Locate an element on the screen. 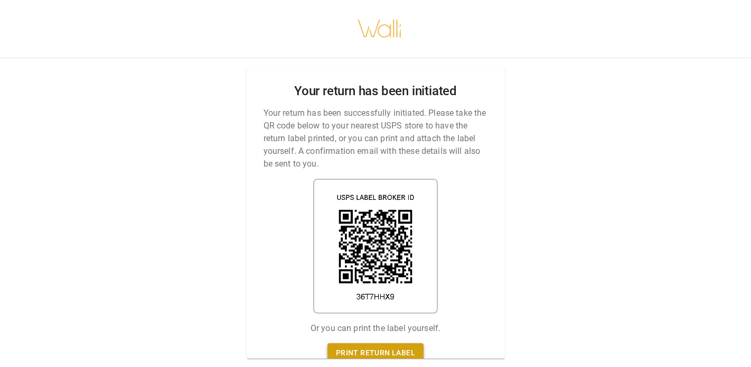 This screenshot has width=751, height=367. img: shipping label qr code is located at coordinates (376, 246).